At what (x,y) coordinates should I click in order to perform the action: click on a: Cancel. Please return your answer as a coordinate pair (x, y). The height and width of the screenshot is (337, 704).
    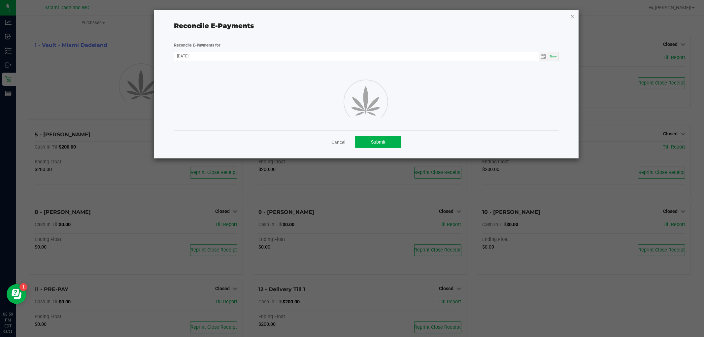
    Looking at the image, I should click on (338, 142).